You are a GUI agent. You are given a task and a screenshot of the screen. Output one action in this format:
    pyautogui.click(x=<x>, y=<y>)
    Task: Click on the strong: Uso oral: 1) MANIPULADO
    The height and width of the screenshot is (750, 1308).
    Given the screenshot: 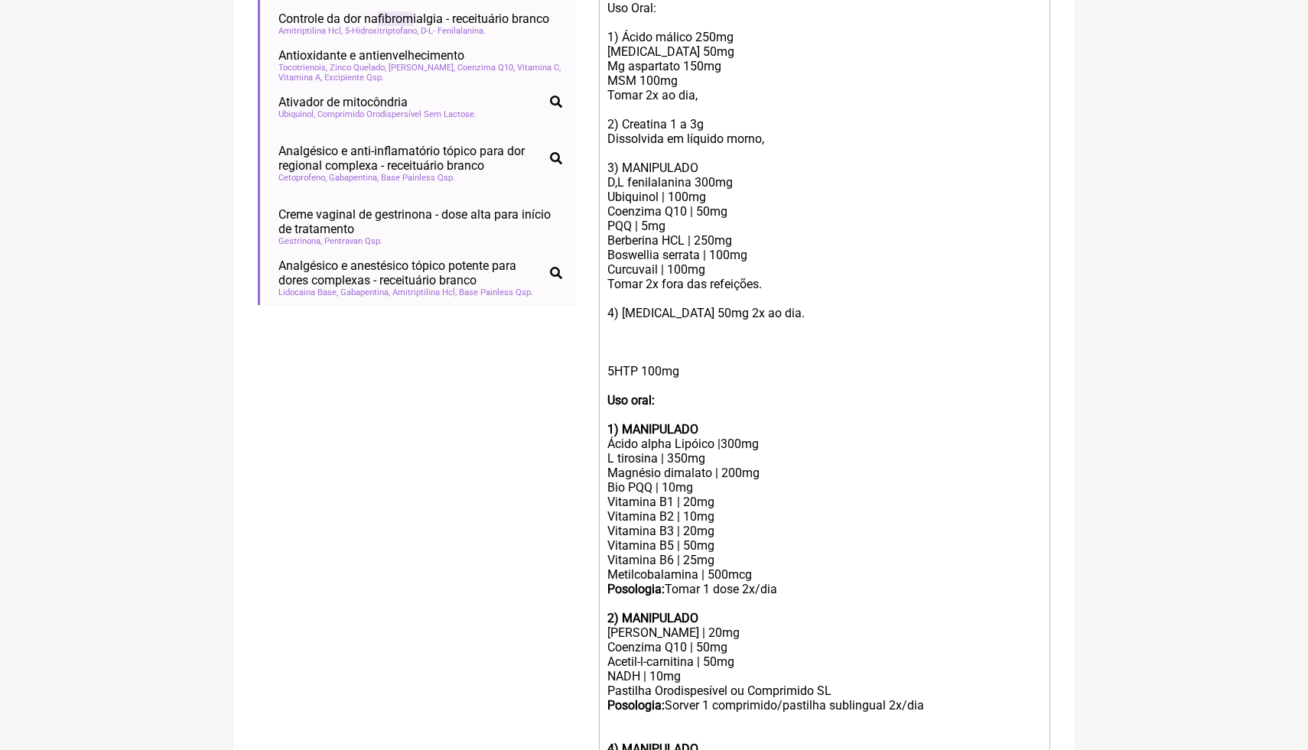 What is the action you would take?
    pyautogui.click(x=652, y=415)
    